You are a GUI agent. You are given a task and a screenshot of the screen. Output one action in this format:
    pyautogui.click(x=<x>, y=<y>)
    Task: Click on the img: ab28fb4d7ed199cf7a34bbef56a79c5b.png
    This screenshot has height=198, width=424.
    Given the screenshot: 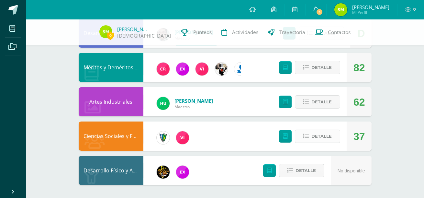 What is the action you would take?
    pyautogui.click(x=163, y=69)
    